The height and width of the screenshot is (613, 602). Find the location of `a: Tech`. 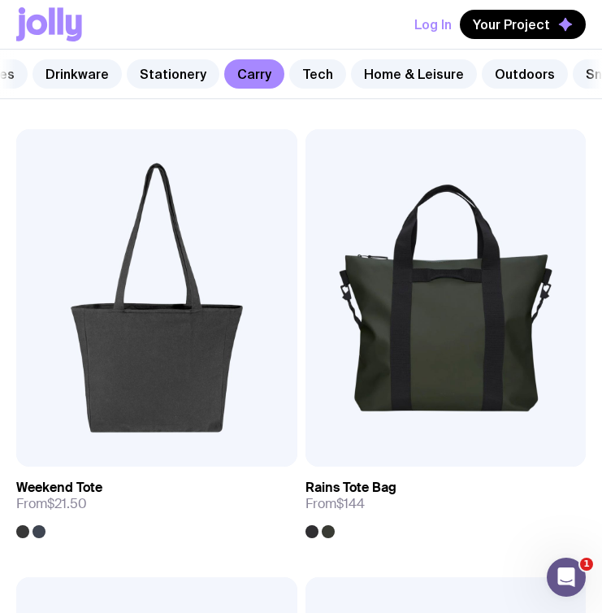

a: Tech is located at coordinates (318, 74).